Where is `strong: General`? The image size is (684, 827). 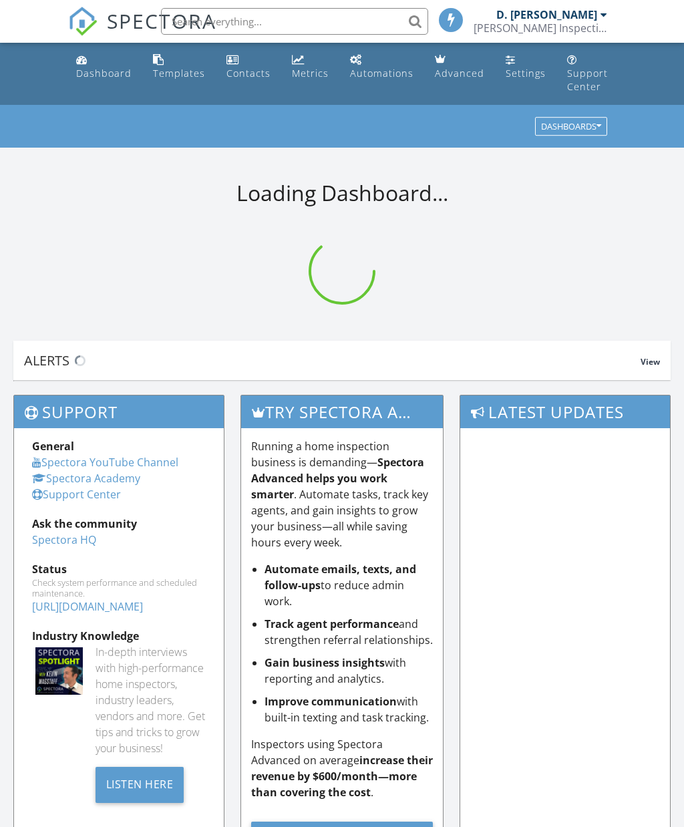
strong: General is located at coordinates (53, 446).